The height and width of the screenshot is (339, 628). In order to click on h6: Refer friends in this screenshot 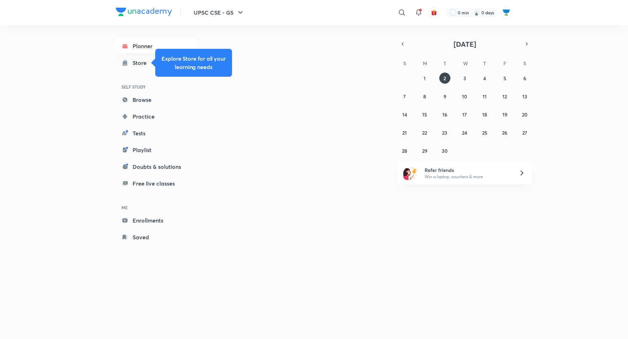, I will do `click(468, 170)`.